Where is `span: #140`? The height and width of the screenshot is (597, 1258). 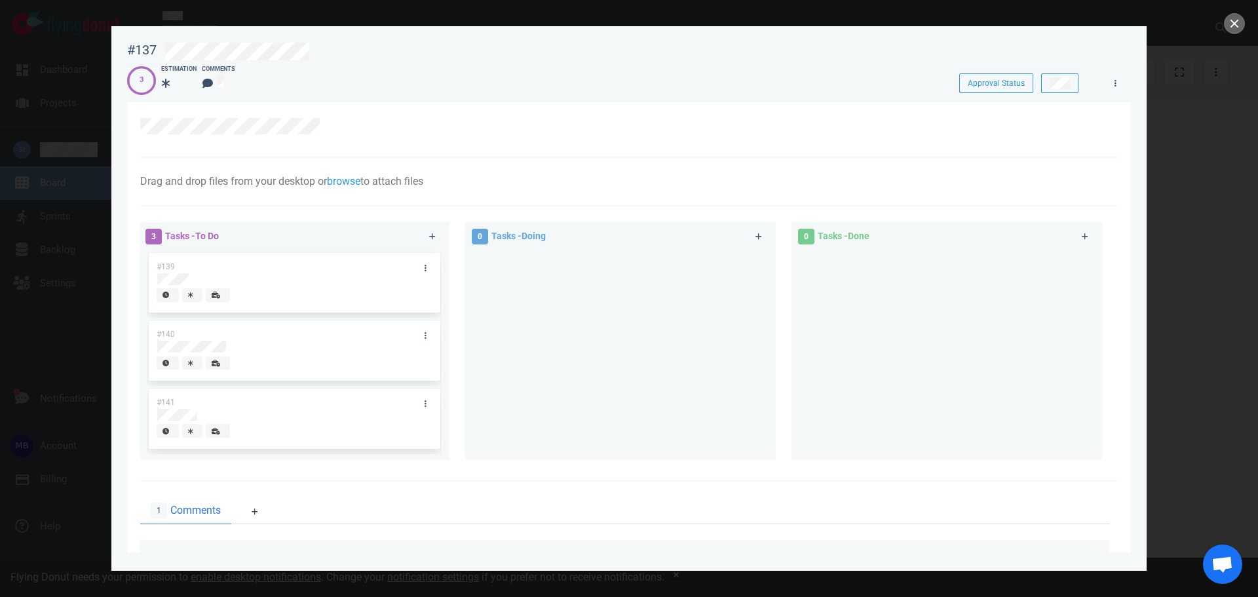 span: #140 is located at coordinates (166, 334).